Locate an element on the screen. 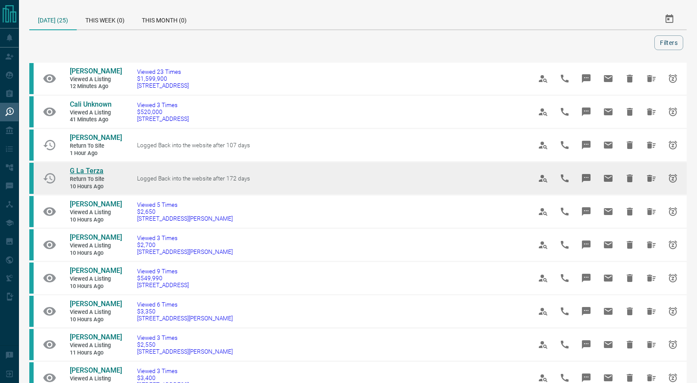  span: $2,550 is located at coordinates (185, 344).